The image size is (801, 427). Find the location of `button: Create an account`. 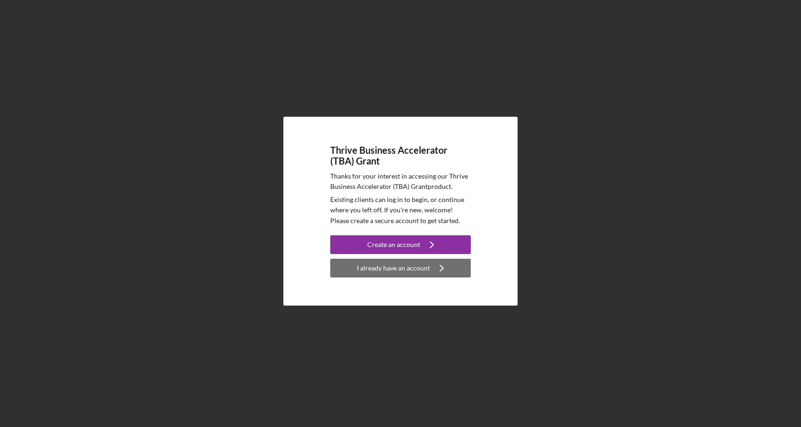

button: Create an account is located at coordinates (400, 244).